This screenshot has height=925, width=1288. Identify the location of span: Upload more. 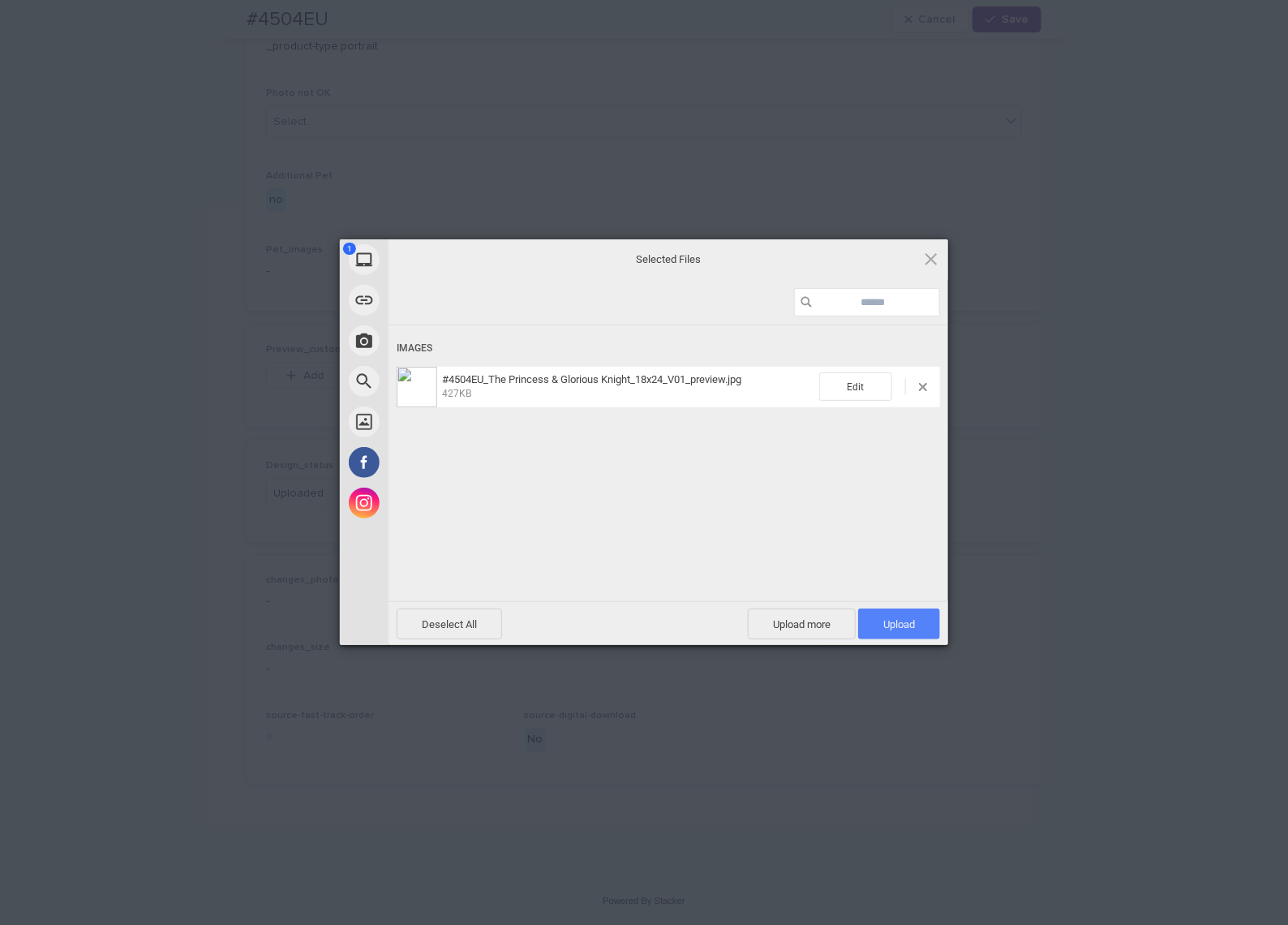
(801, 624).